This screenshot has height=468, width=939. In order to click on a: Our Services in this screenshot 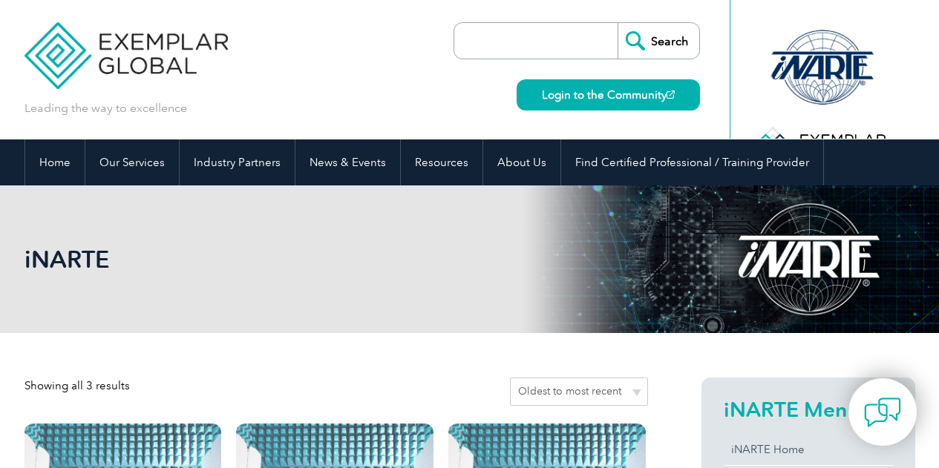, I will do `click(132, 163)`.